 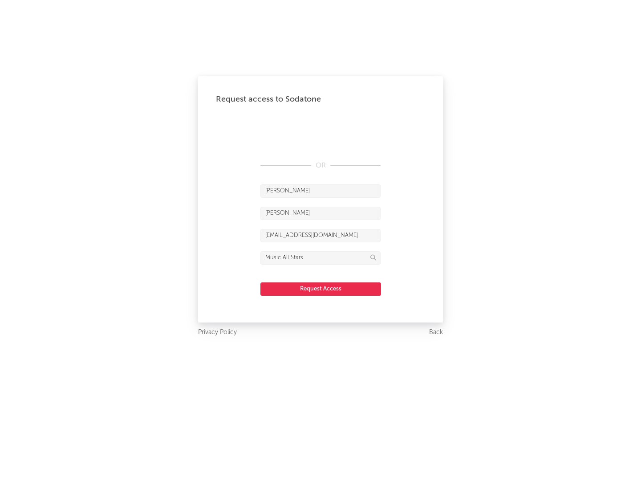 I want to click on a: Privacy Policy, so click(x=217, y=332).